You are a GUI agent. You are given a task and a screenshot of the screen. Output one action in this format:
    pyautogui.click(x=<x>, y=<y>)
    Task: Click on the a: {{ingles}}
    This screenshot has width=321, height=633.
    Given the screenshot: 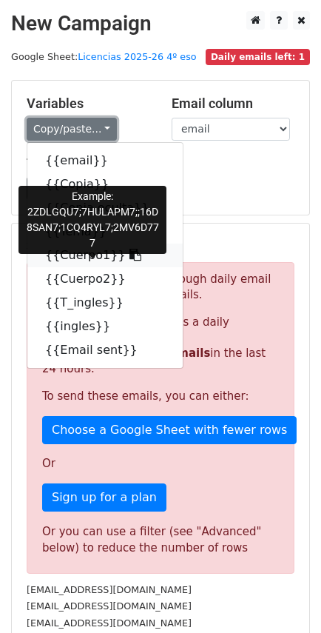 What is the action you would take?
    pyautogui.click(x=105, y=327)
    